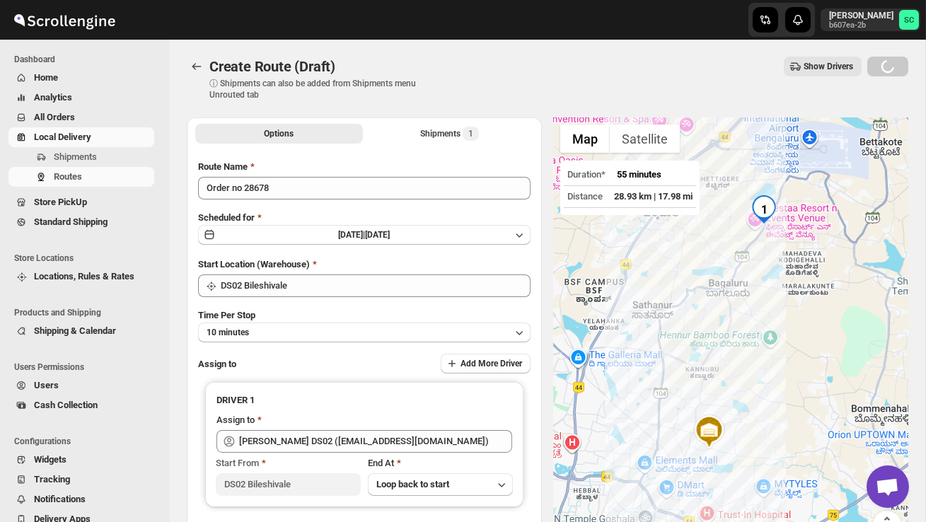 This screenshot has width=926, height=522. Describe the element at coordinates (81, 331) in the screenshot. I see `button: Shipping & Calendar` at that location.